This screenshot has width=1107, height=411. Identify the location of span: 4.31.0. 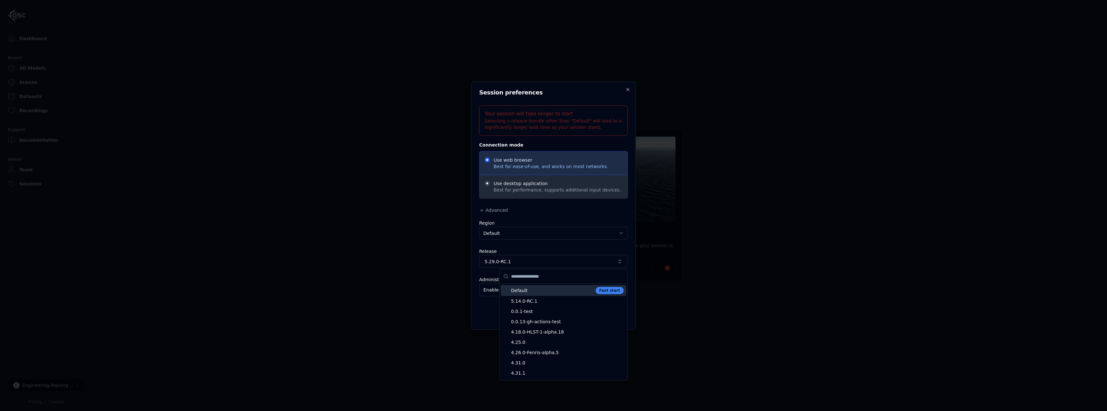
(567, 363).